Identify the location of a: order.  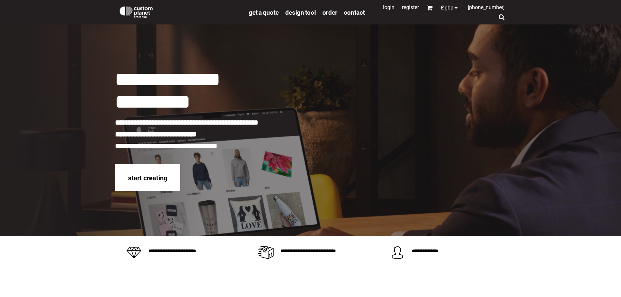
(330, 12).